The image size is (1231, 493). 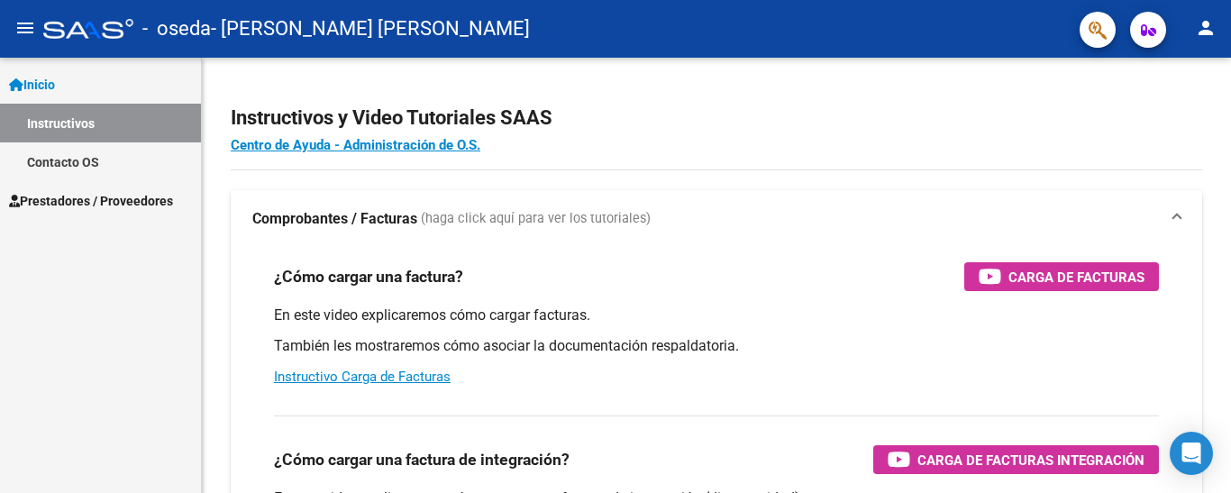 What do you see at coordinates (1016, 460) in the screenshot?
I see `button: Carga de Facturas Integración` at bounding box center [1016, 460].